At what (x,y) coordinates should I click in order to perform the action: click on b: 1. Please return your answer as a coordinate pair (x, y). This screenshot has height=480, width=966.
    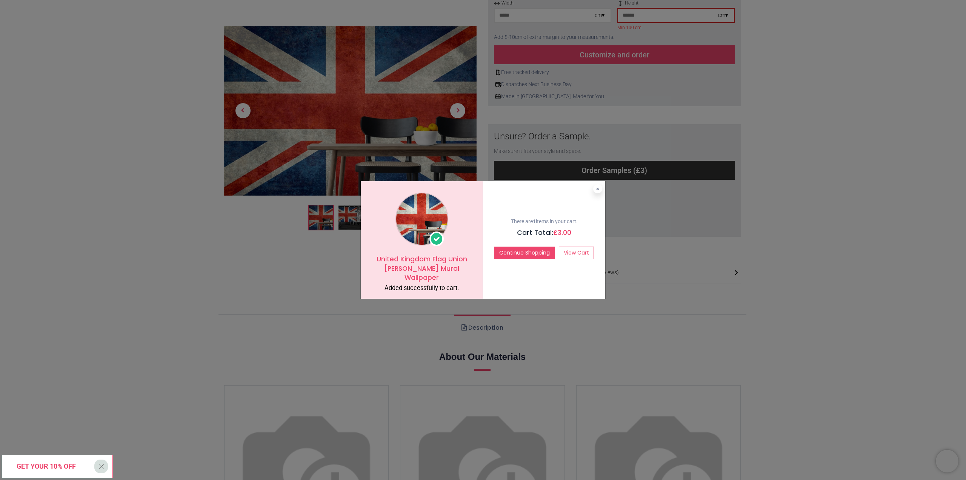
    Looking at the image, I should click on (534, 221).